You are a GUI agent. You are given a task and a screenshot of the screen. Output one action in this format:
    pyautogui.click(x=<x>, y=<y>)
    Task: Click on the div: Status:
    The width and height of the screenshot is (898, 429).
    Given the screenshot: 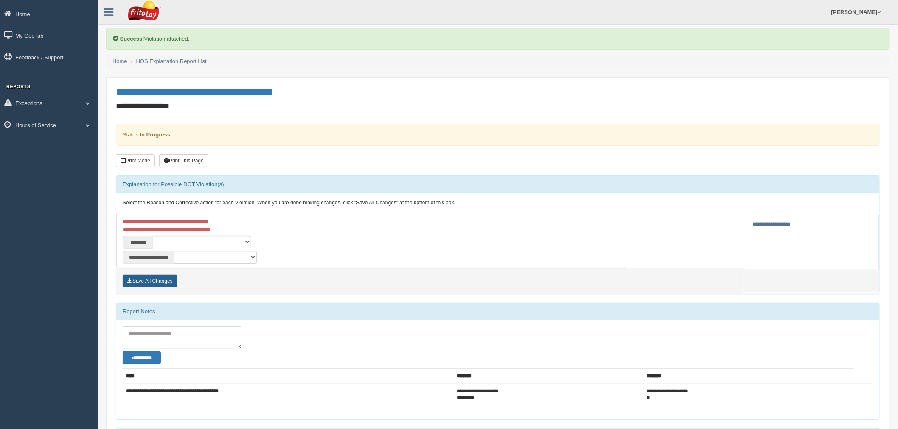 What is the action you would take?
    pyautogui.click(x=498, y=134)
    